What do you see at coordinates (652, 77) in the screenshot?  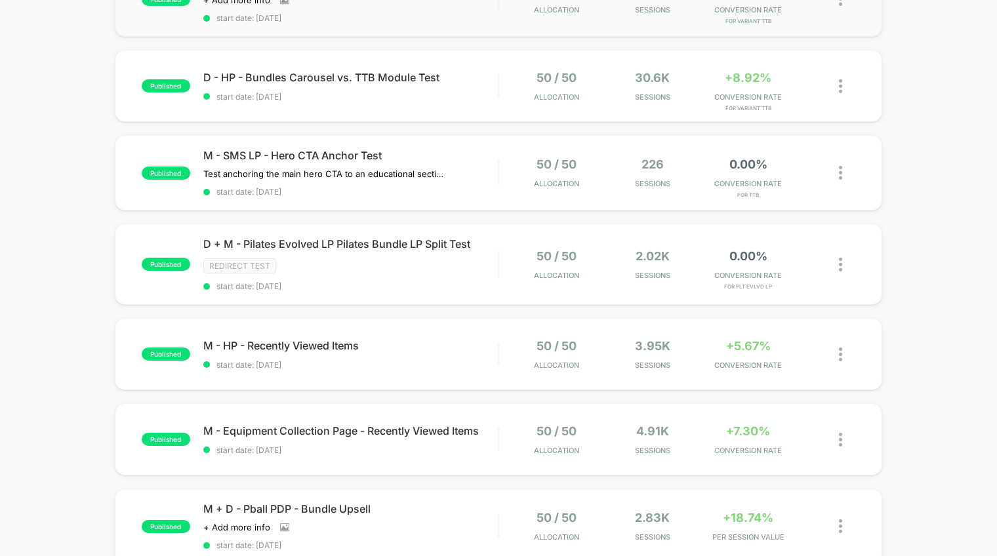 I see `span: 30.6k` at bounding box center [652, 77].